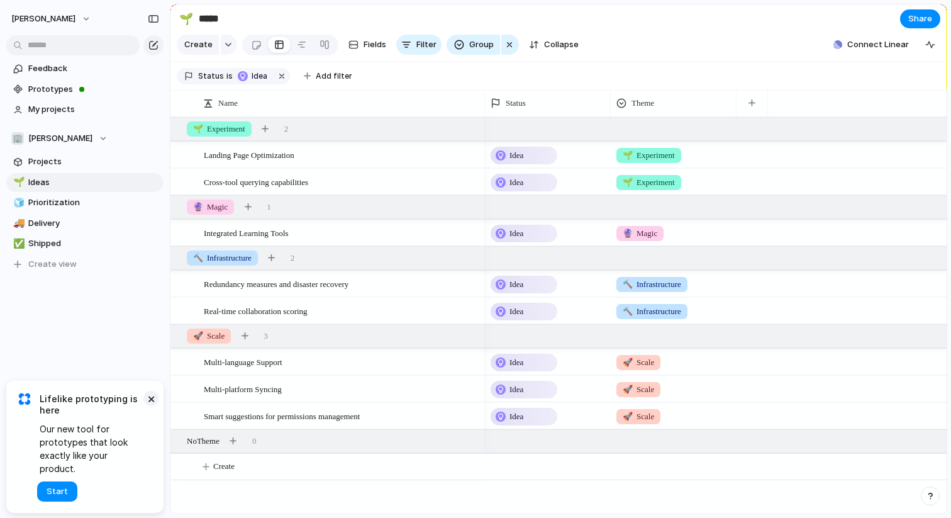 The width and height of the screenshot is (951, 518). I want to click on span: Shipped, so click(94, 244).